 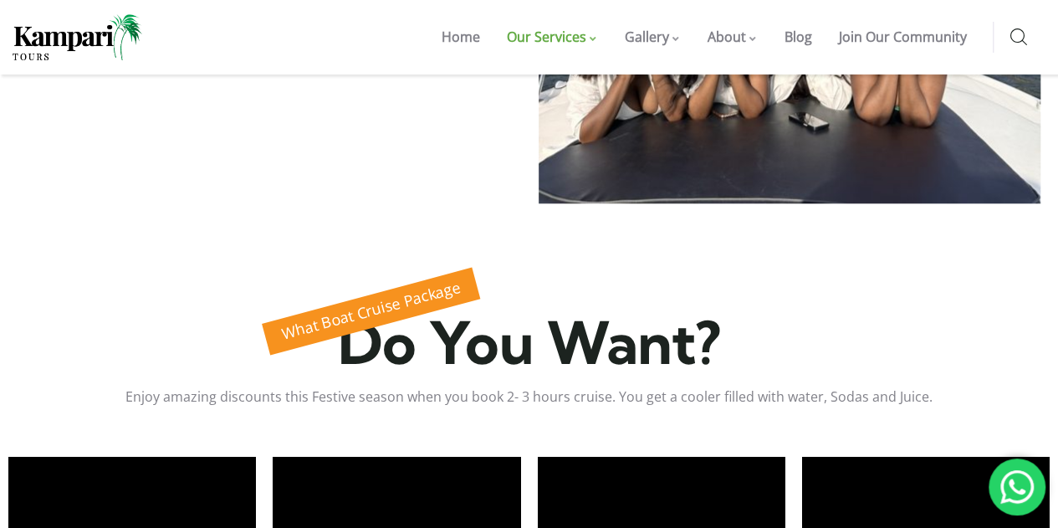 I want to click on span: Do You Want?, so click(x=530, y=342).